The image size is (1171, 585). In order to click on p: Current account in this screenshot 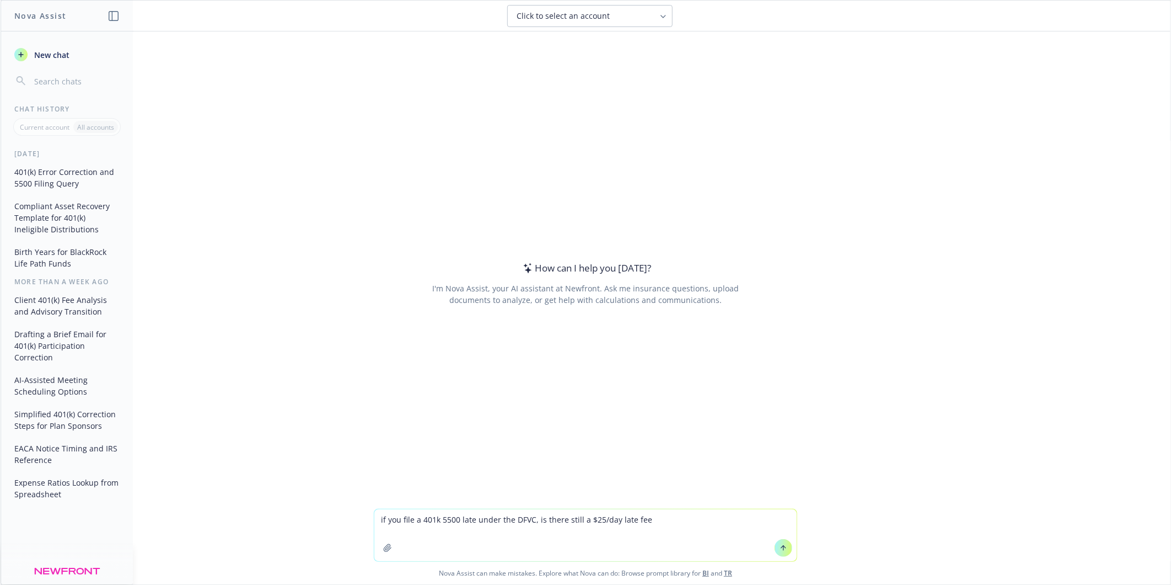, I will do `click(45, 127)`.